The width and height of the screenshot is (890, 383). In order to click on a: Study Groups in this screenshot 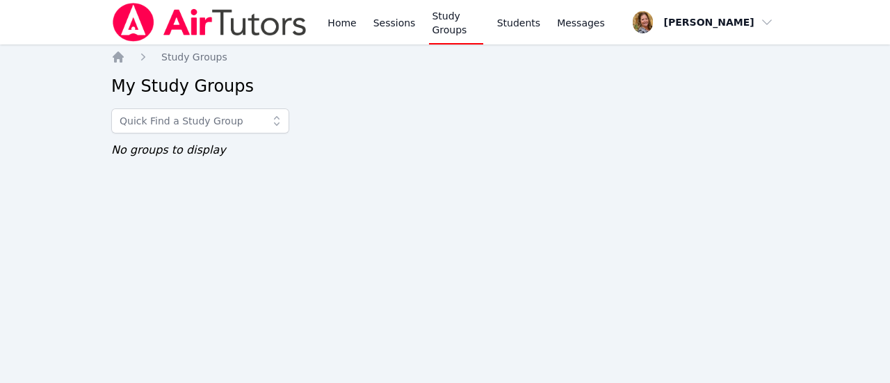, I will do `click(194, 57)`.